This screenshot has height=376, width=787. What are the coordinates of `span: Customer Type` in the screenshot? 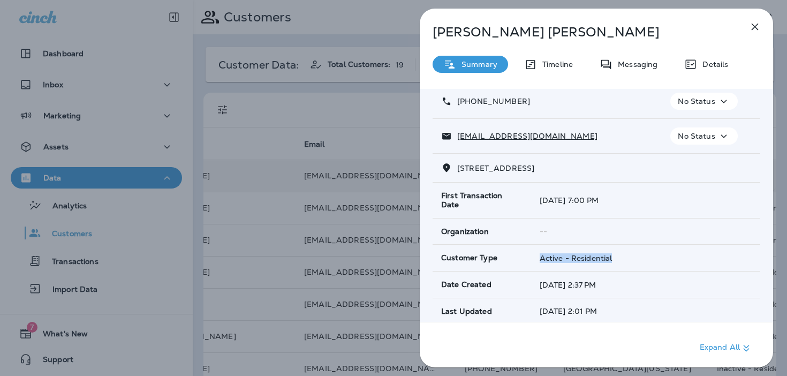 It's located at (469, 258).